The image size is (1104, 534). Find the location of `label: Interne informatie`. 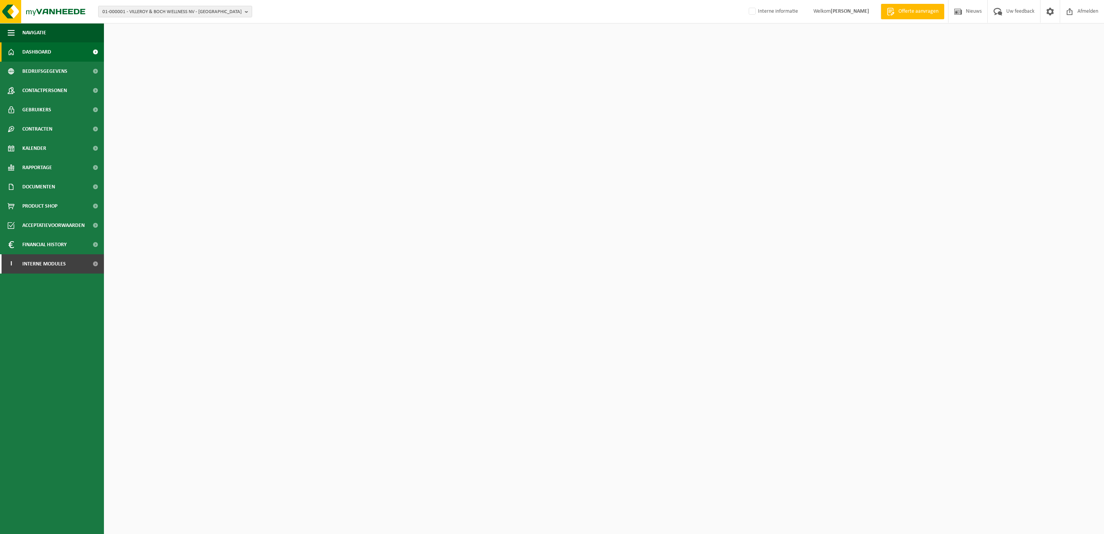

label: Interne informatie is located at coordinates (773, 12).